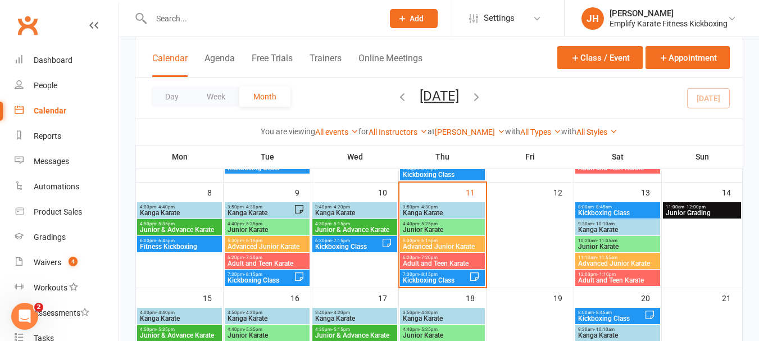 The height and width of the screenshot is (341, 759). What do you see at coordinates (179, 240) in the screenshot?
I see `span: 6:00pm` at bounding box center [179, 240].